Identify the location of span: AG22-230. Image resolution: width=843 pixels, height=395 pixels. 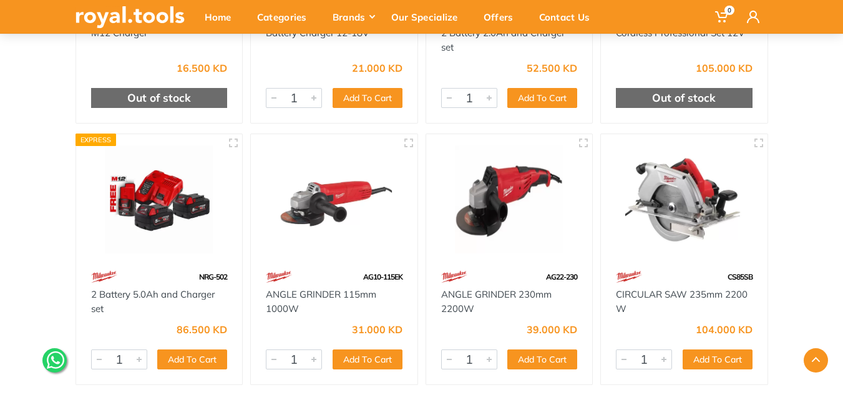
(561, 276).